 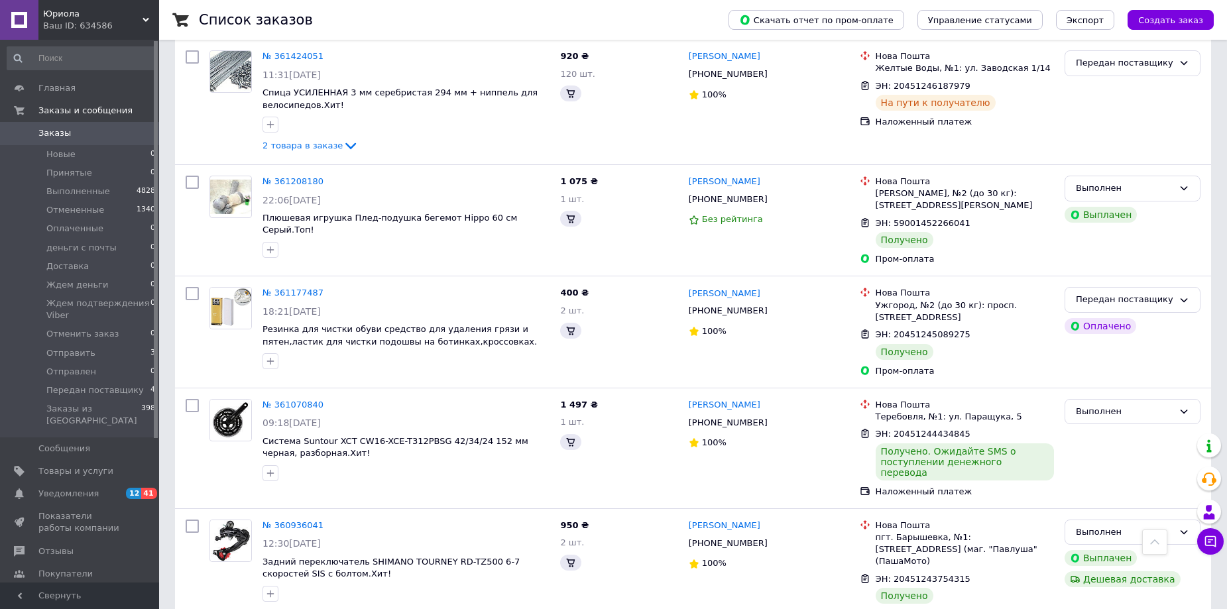 What do you see at coordinates (400, 335) in the screenshot?
I see `a: Резинка для чистки обуви средство для удаления грязи и пятен,ластик для чистки подошвы на ботинка...` at bounding box center [400, 335].